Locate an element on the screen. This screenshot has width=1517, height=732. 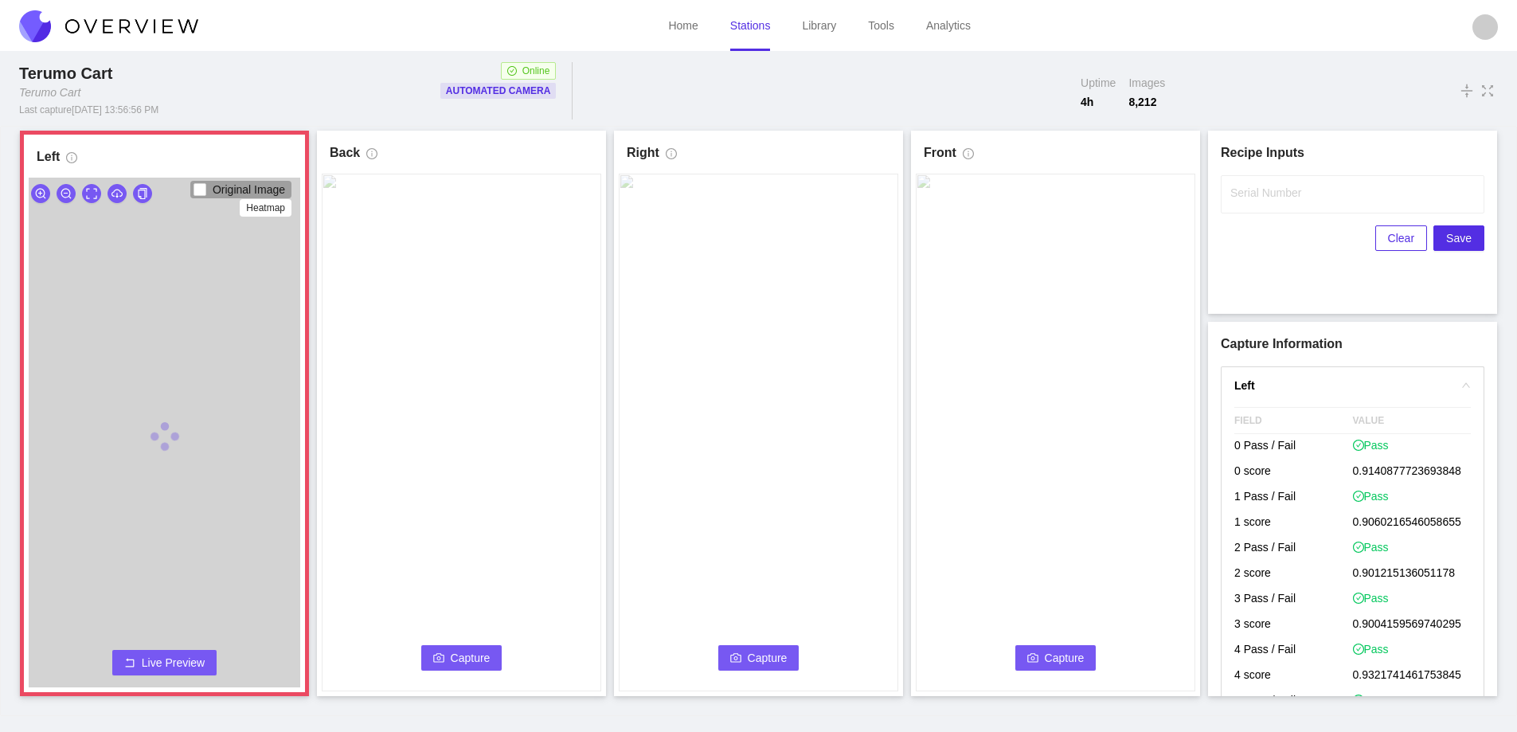
p: 2 score is located at coordinates (1293, 574).